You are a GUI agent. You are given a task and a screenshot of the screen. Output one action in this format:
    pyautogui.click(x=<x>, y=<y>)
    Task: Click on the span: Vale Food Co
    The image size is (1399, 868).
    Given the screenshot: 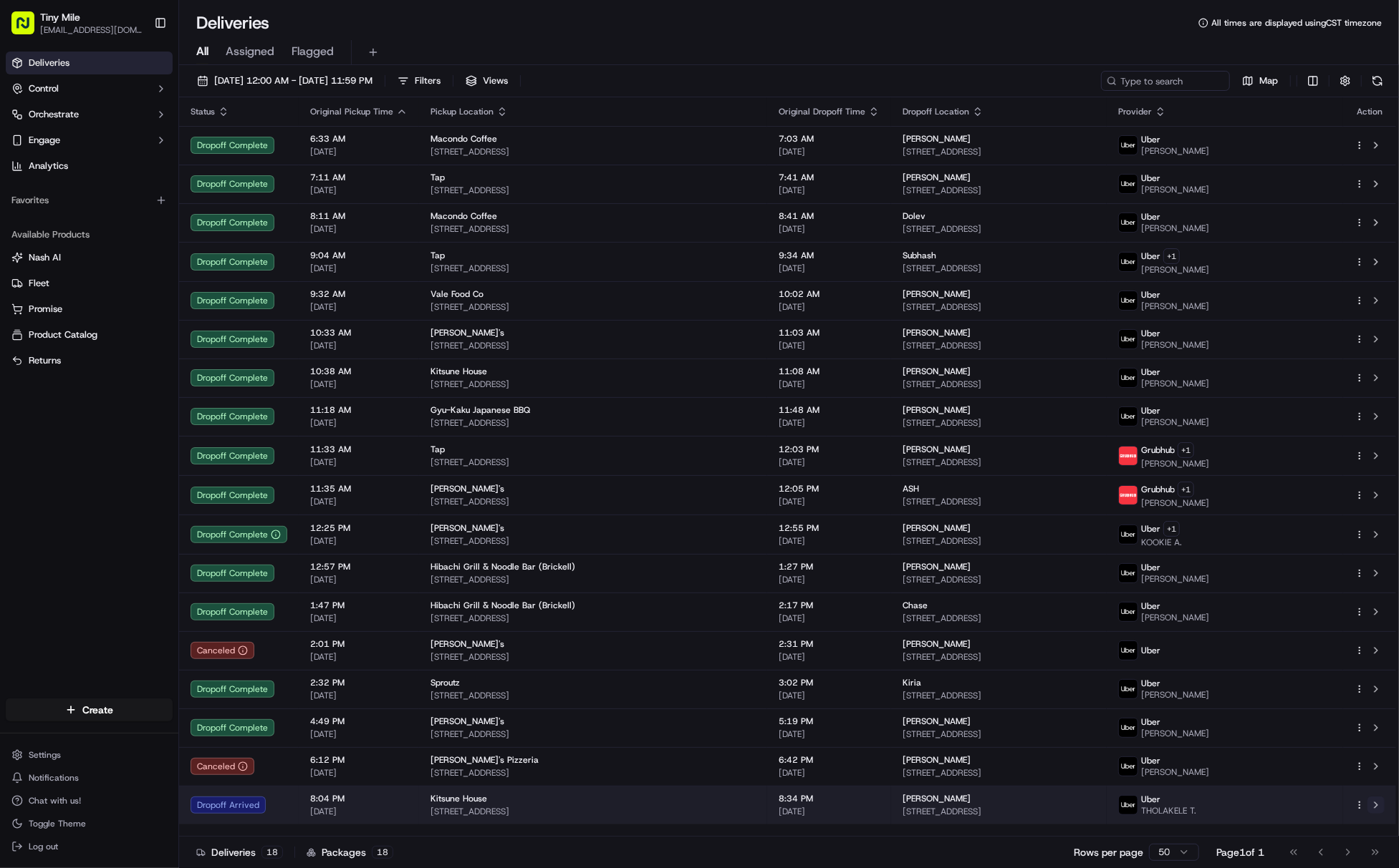 What is the action you would take?
    pyautogui.click(x=457, y=294)
    